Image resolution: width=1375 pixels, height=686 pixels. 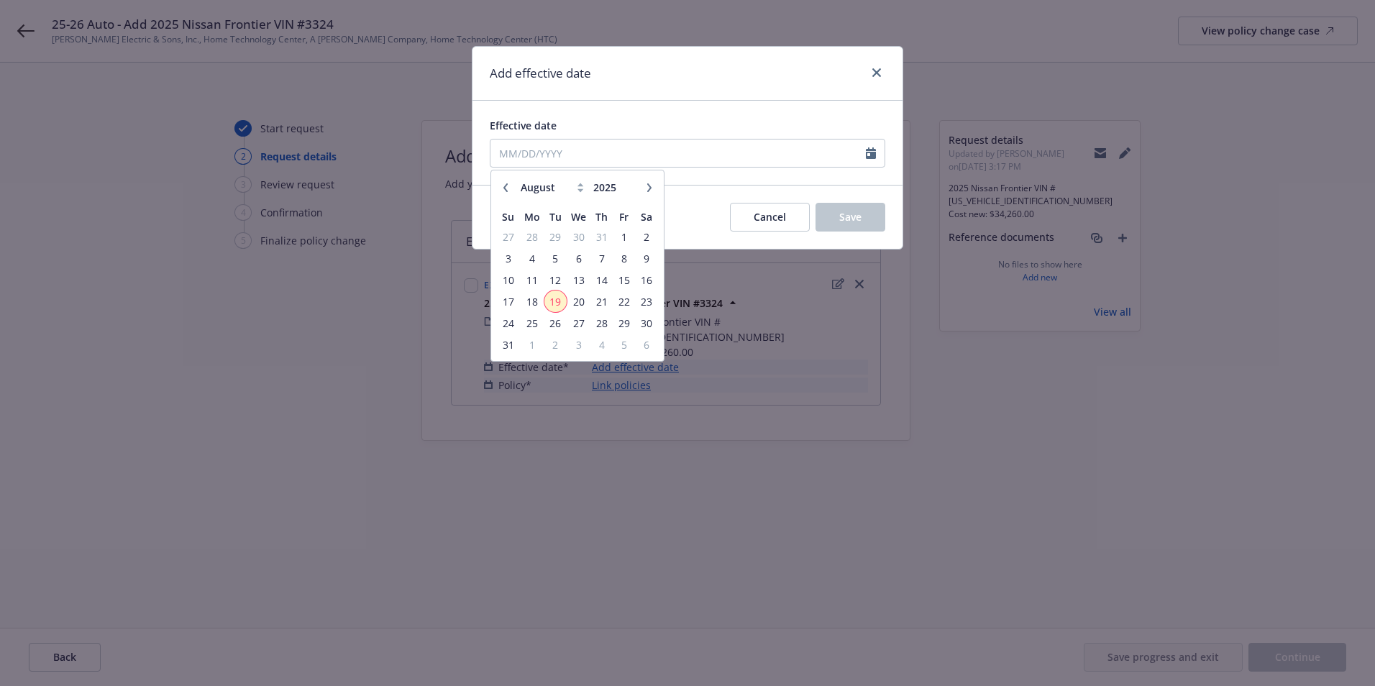 I want to click on span: 13, so click(x=578, y=280).